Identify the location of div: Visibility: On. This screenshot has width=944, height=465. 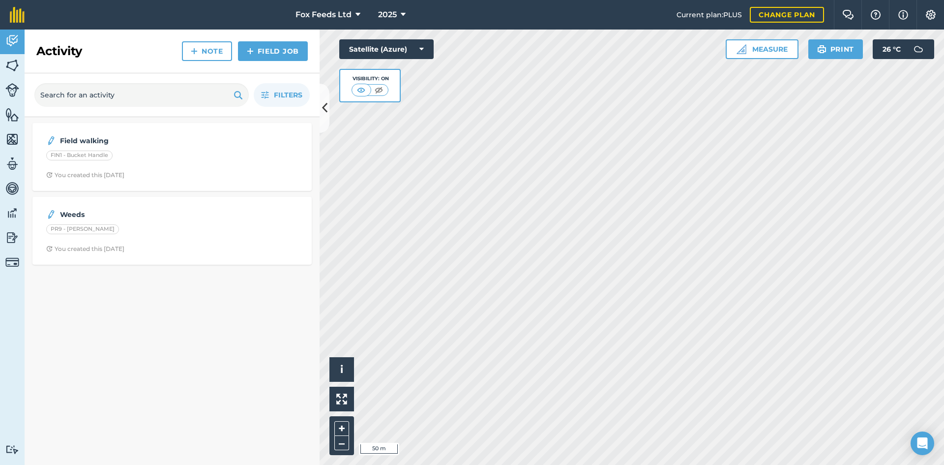
(370, 79).